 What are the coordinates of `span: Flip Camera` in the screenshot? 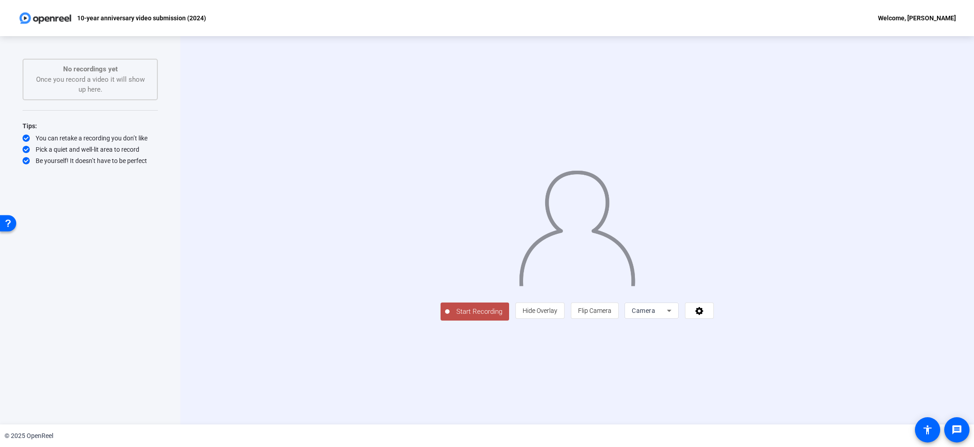 It's located at (595, 310).